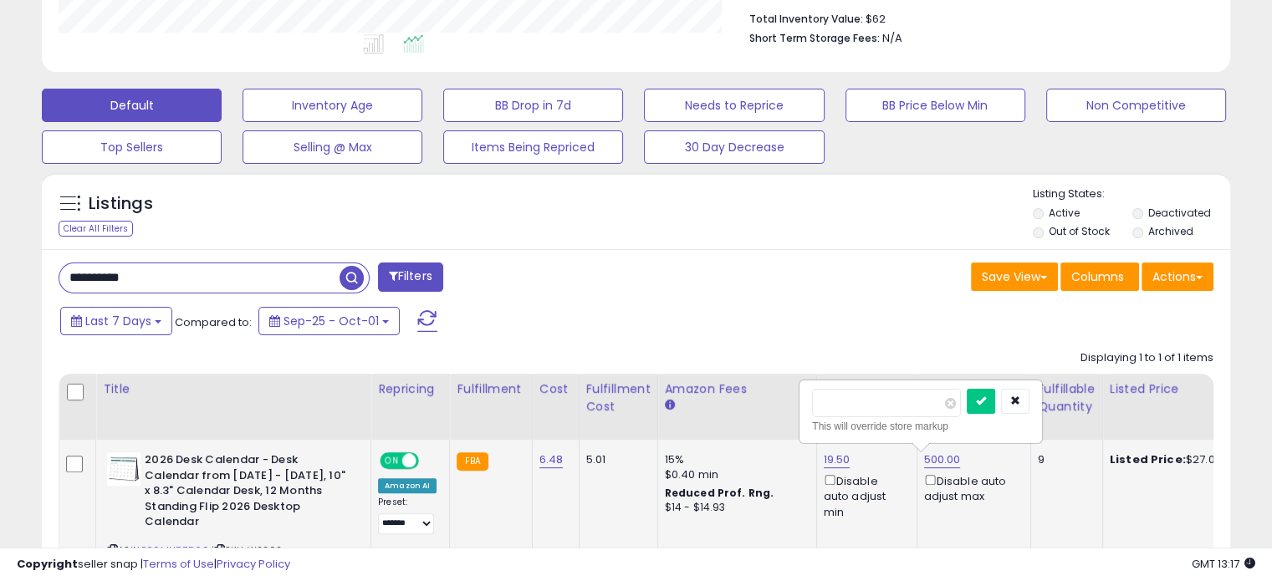 Image resolution: width=1272 pixels, height=581 pixels. What do you see at coordinates (734, 460) in the screenshot?
I see `div: 15%` at bounding box center [734, 460].